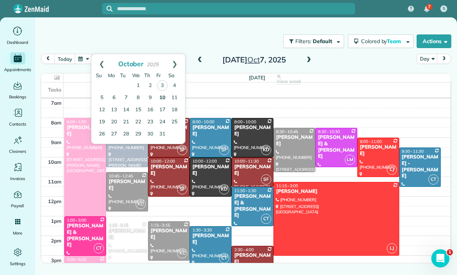 This screenshot has width=457, height=275. Describe the element at coordinates (114, 98) in the screenshot. I see `a: 6` at that location.